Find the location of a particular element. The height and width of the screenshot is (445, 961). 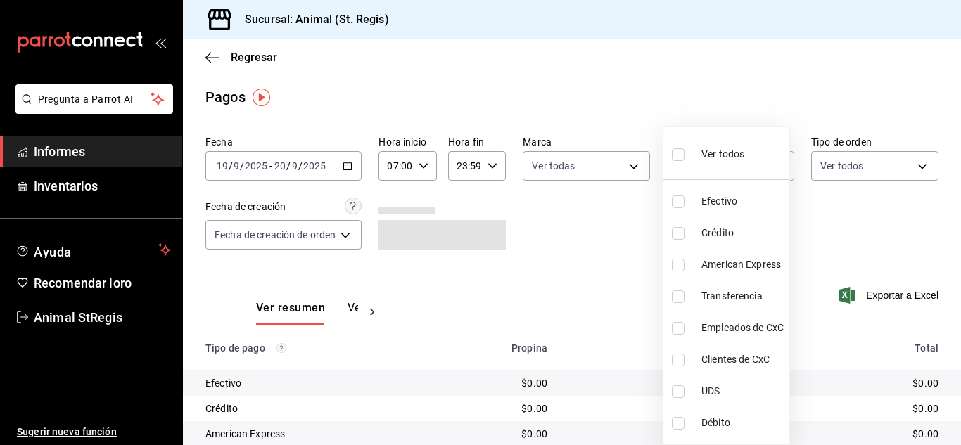

font: Ver todos is located at coordinates (723, 154).